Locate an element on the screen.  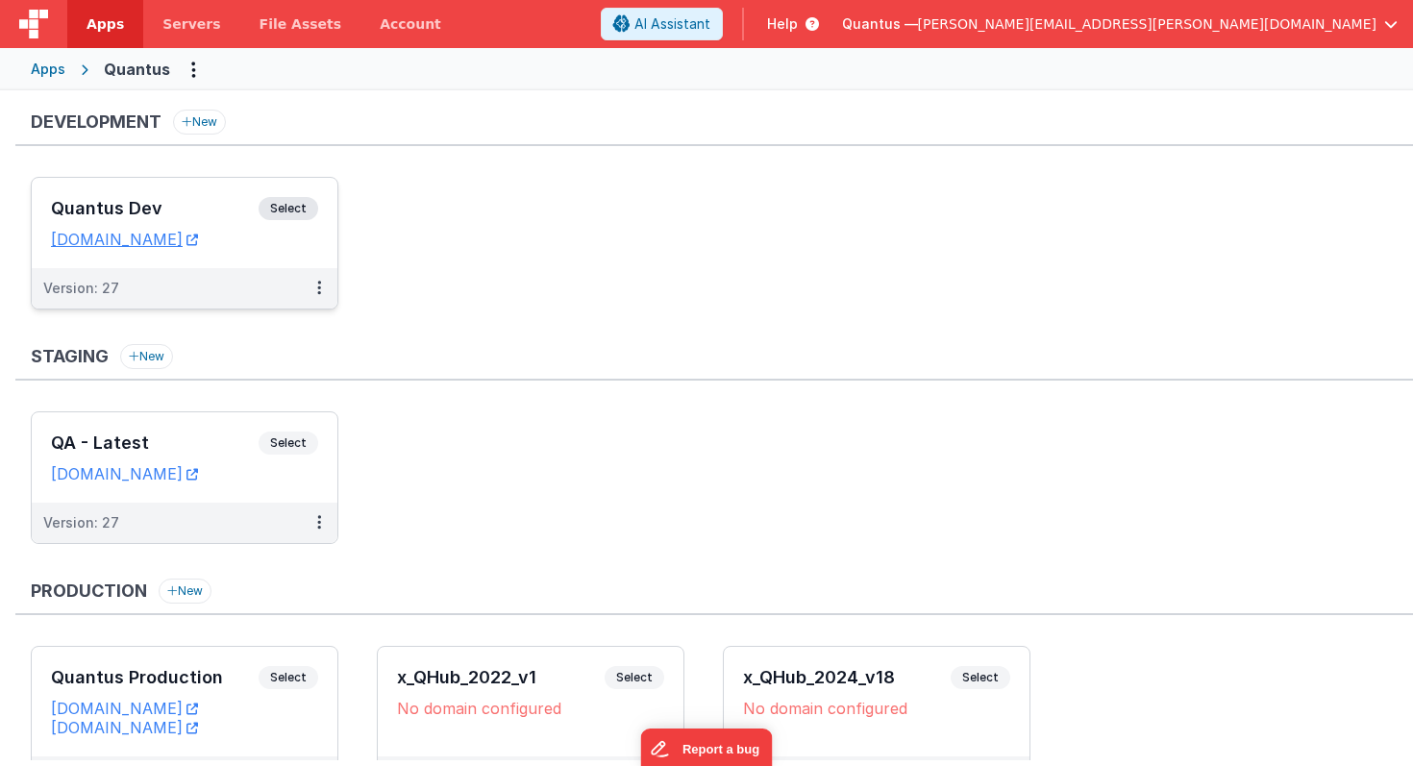
h3: x_QHub_2022_v1 is located at coordinates (501, 678).